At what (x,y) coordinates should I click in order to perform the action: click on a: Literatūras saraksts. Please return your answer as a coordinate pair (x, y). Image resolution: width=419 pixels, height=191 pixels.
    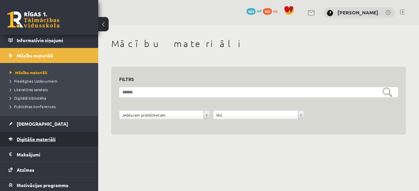
    Looking at the image, I should click on (51, 90).